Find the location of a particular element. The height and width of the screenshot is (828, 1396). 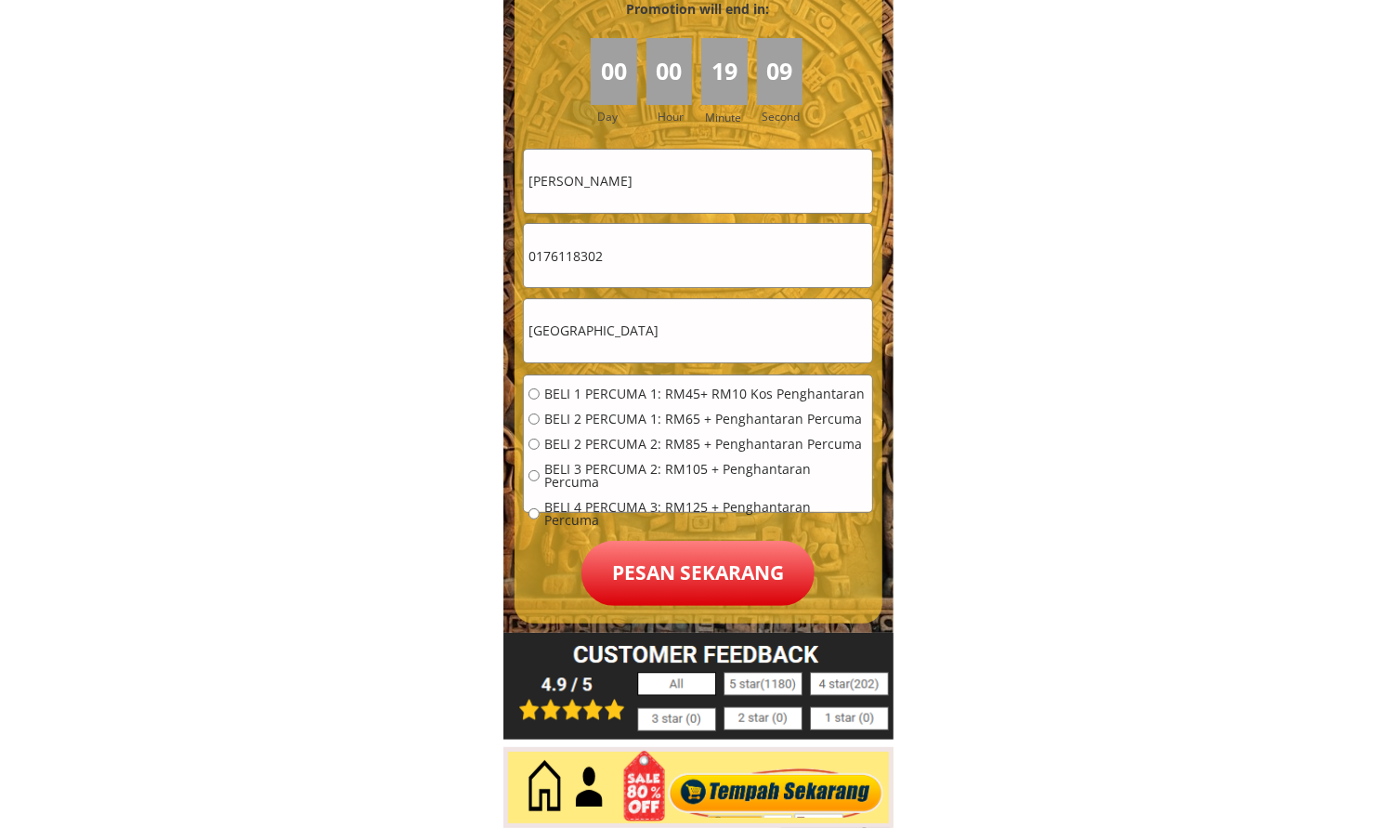

input: Nama is located at coordinates (698, 181).